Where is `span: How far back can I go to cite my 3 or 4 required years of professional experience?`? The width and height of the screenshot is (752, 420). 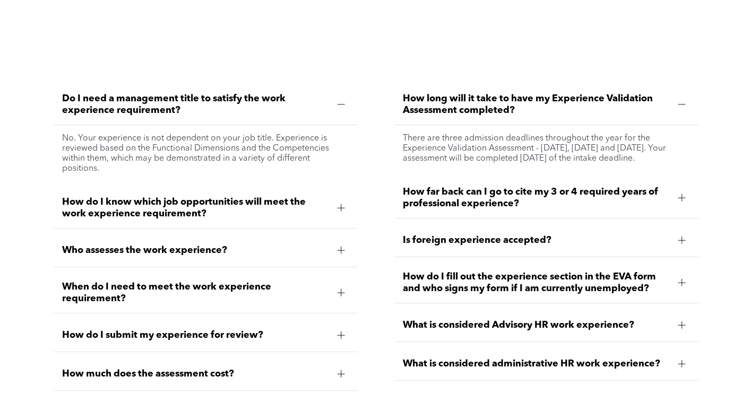
span: How far back can I go to cite my 3 or 4 required years of professional experience? is located at coordinates (536, 198).